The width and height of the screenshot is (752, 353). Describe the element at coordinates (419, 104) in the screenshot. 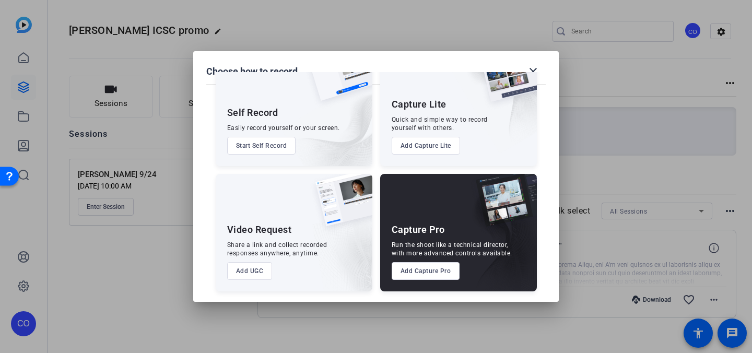

I see `div: Capture Lite` at that location.